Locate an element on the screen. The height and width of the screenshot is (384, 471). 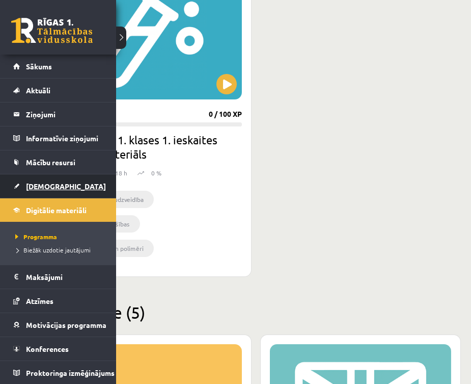
legend: Informatīvie ziņojumi is located at coordinates (65, 138).